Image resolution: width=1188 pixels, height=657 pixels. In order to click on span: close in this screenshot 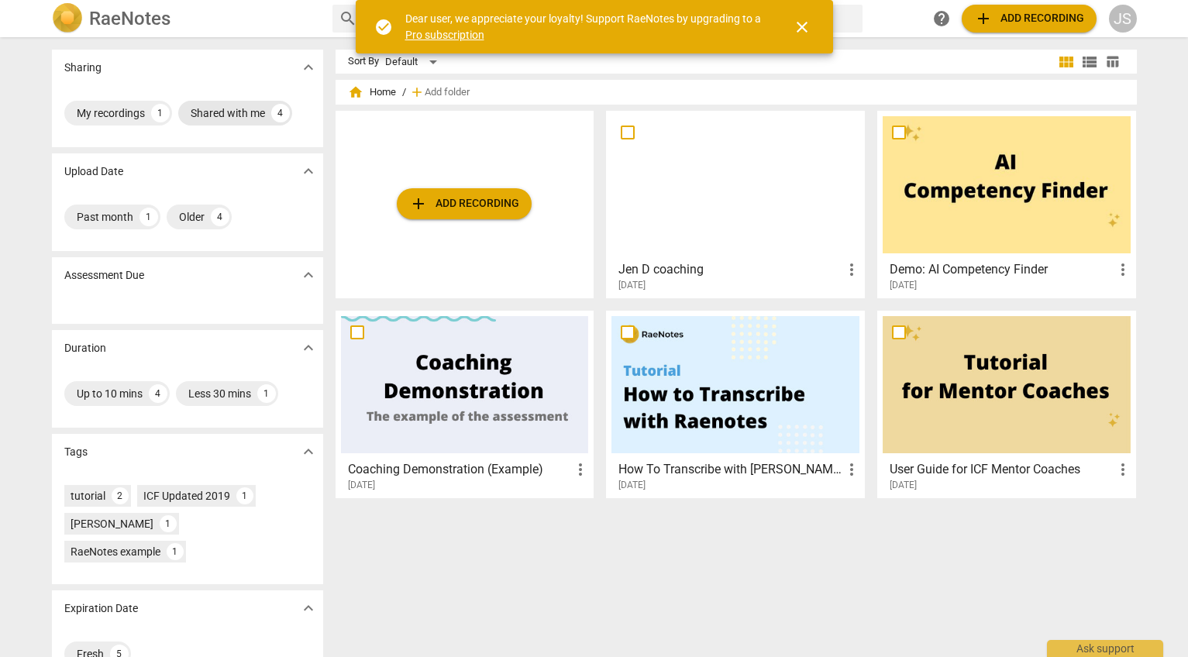, I will do `click(802, 27)`.